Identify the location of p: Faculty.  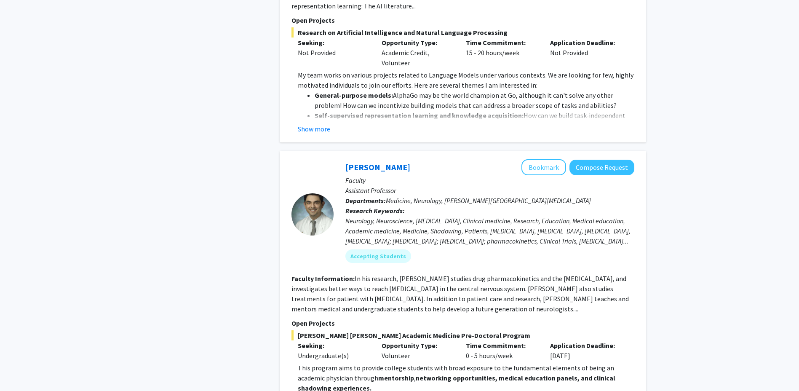
(490, 180).